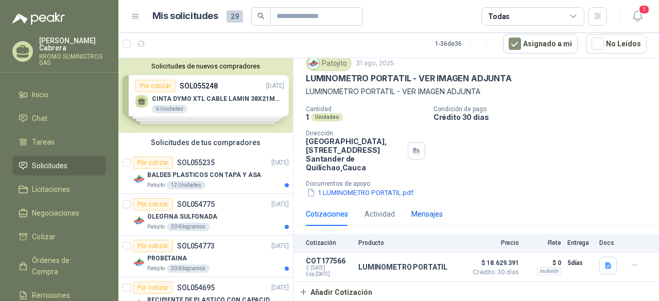  Describe the element at coordinates (59, 213) in the screenshot. I see `a: Negociaciones` at that location.